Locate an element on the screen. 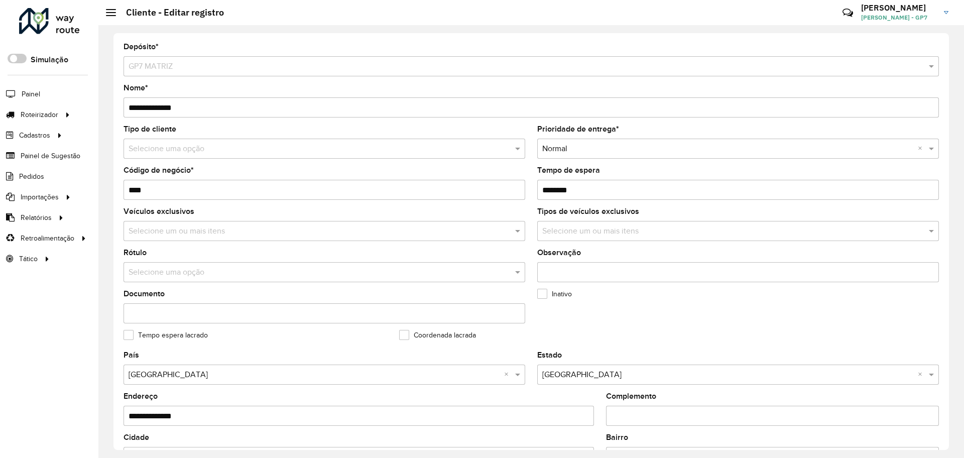  span: Importações is located at coordinates (40, 197).